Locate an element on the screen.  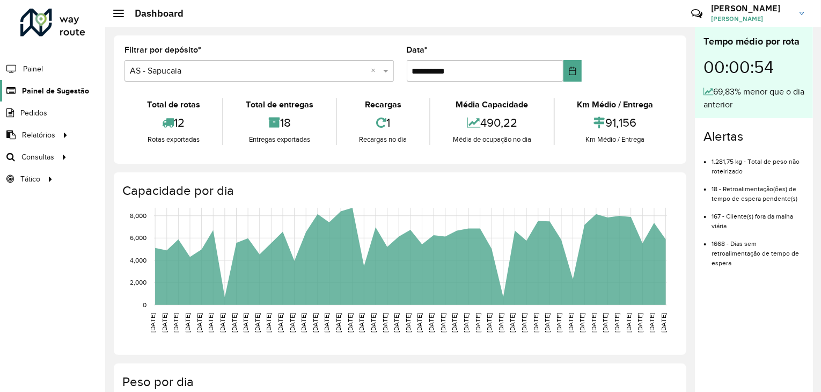
div: Total de rotas is located at coordinates (173, 105).